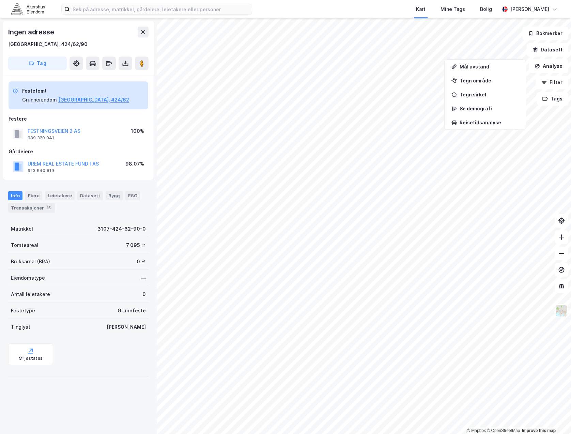 This screenshot has width=571, height=434. Describe the element at coordinates (31, 208) in the screenshot. I see `div: Transaksjoner` at that location.